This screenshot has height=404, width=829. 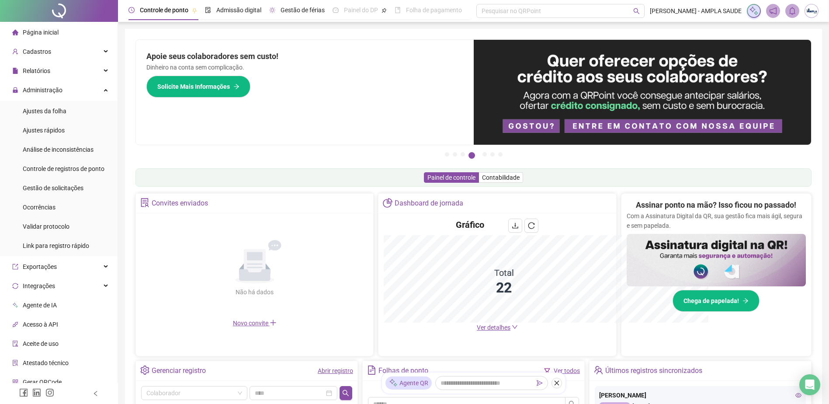 I want to click on span: plus, so click(x=273, y=323).